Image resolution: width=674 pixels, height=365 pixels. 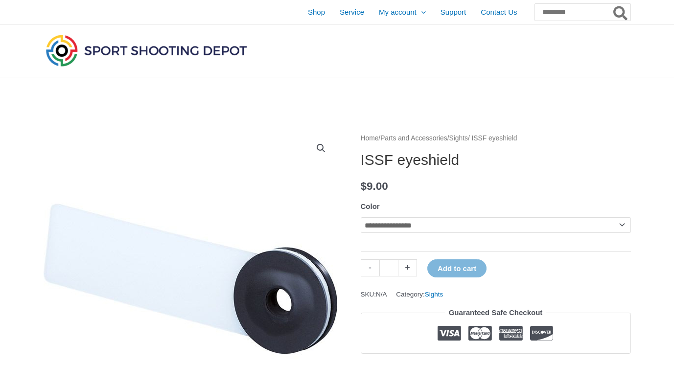 What do you see at coordinates (496, 160) in the screenshot?
I see `h1: ISSF eyeshield` at bounding box center [496, 160].